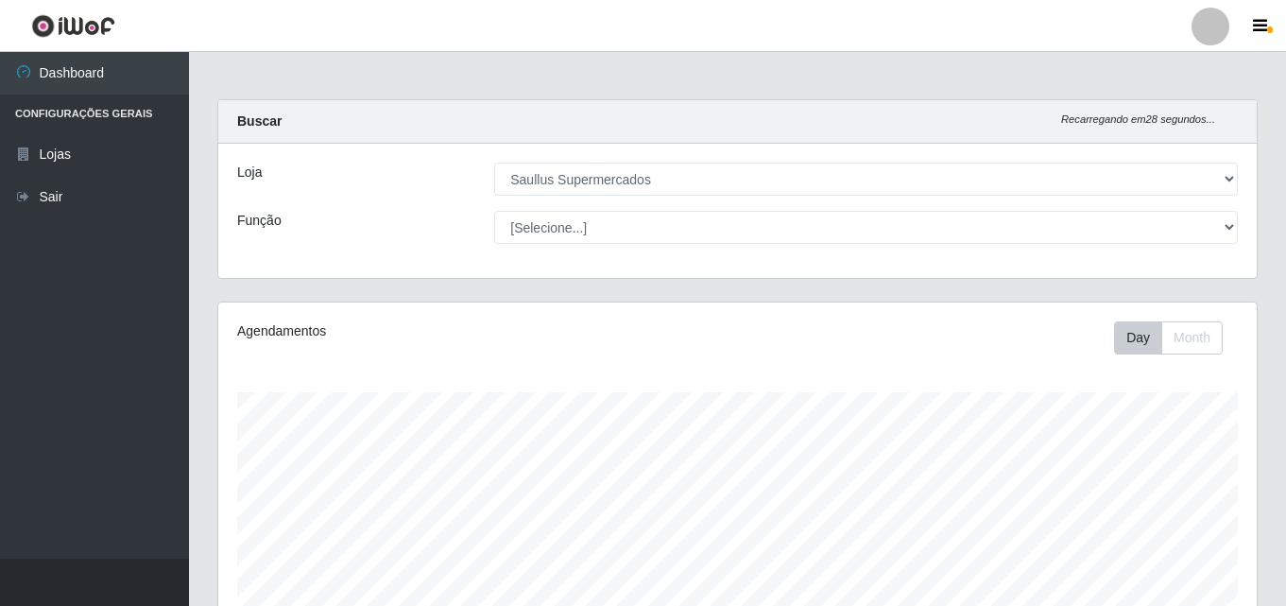  I want to click on label: Função, so click(259, 220).